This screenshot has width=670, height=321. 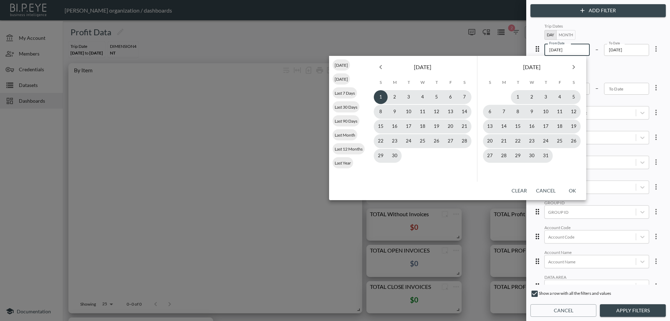 I want to click on div: Account Name, so click(x=597, y=252).